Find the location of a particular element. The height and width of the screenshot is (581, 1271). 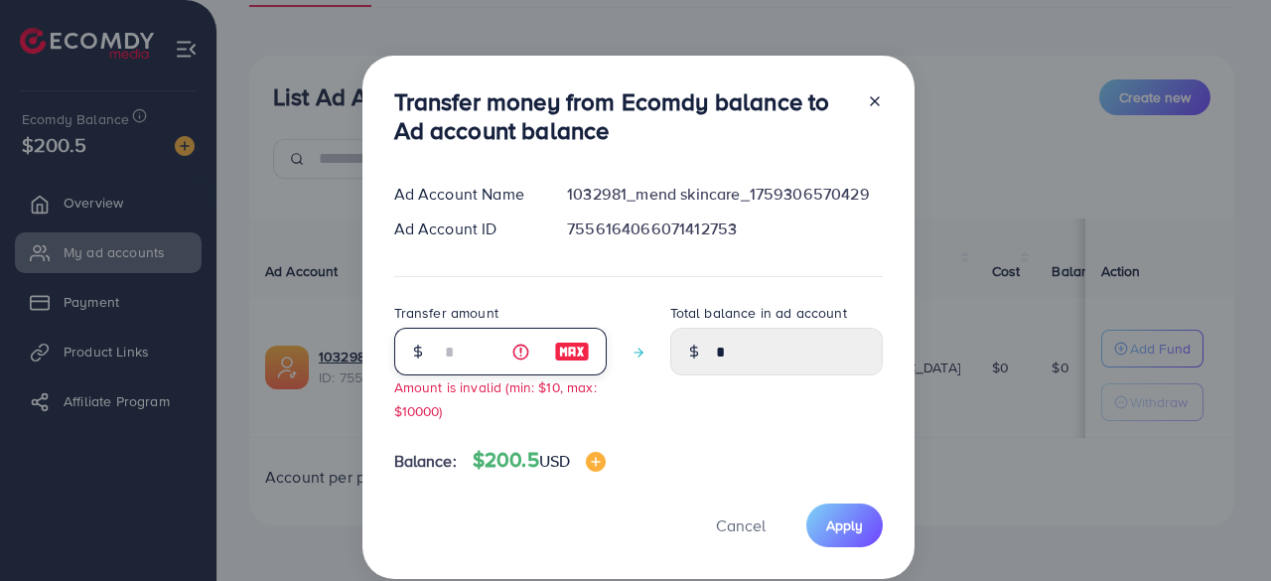

button: Cancel is located at coordinates (741, 524).